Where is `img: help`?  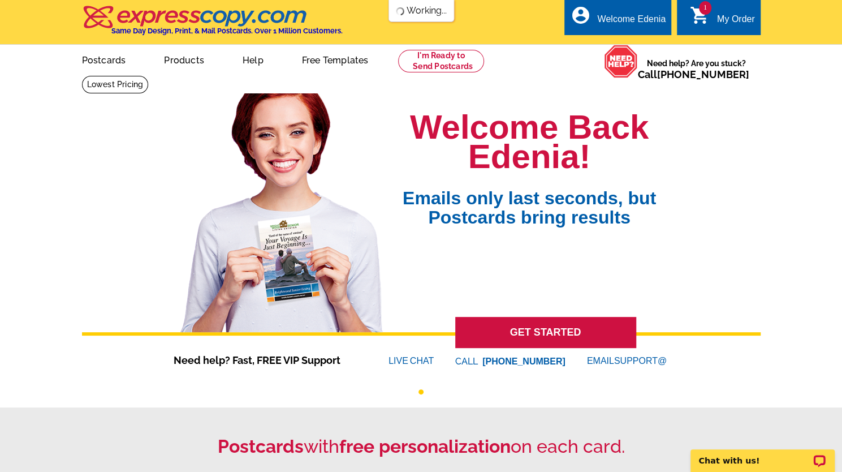
img: help is located at coordinates (621, 61).